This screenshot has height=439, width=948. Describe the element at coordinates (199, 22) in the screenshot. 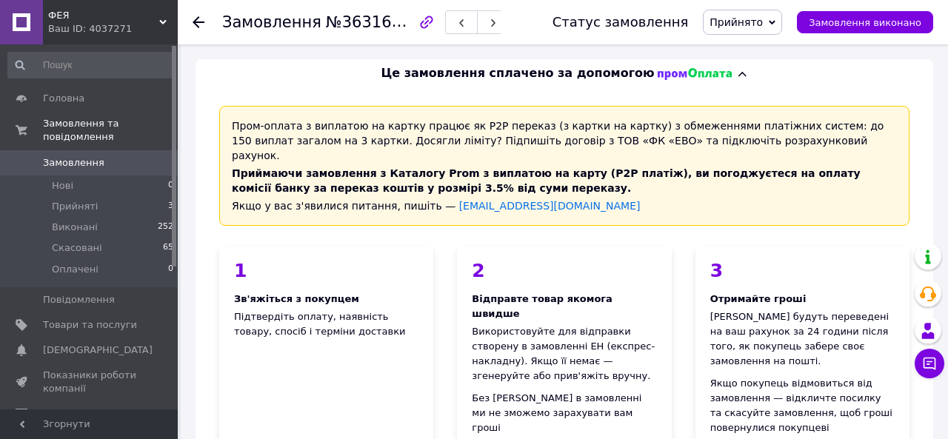

I see `div: Повернутися назад` at that location.